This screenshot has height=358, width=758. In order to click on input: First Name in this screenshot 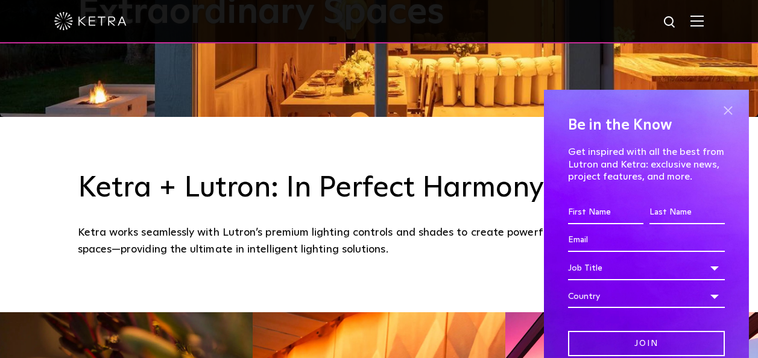, I will do `click(605, 213)`.